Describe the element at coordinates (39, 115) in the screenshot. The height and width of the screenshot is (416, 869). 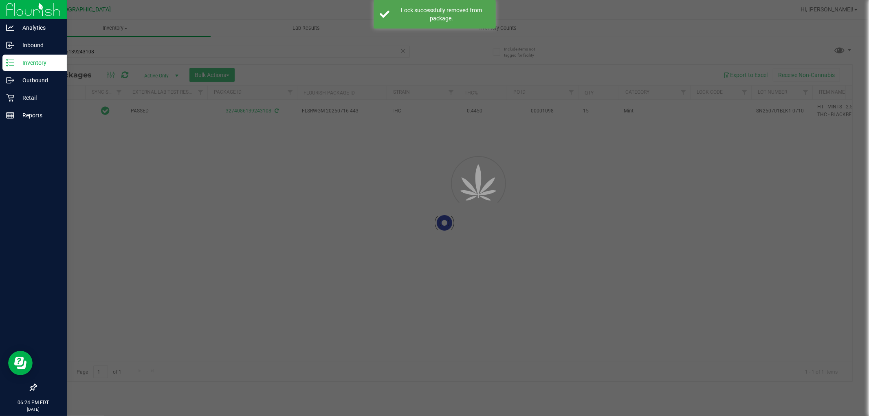
I see `p: Reports` at that location.